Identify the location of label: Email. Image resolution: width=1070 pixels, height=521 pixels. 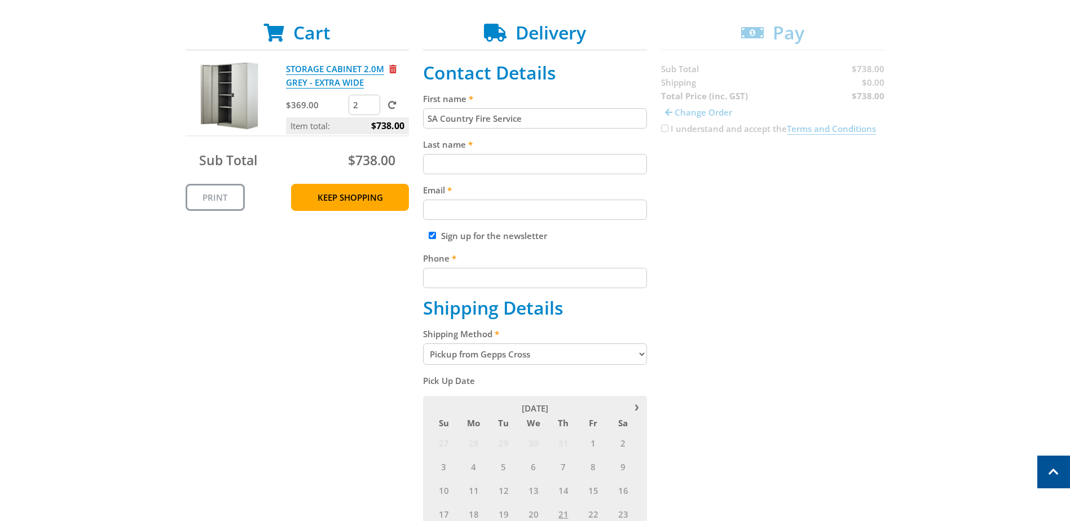
(535, 190).